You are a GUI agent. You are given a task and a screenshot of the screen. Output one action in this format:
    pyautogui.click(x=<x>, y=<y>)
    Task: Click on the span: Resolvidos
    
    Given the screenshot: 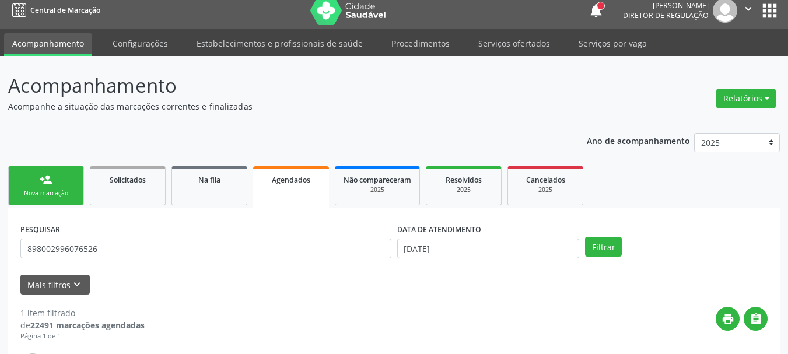 What is the action you would take?
    pyautogui.click(x=464, y=180)
    